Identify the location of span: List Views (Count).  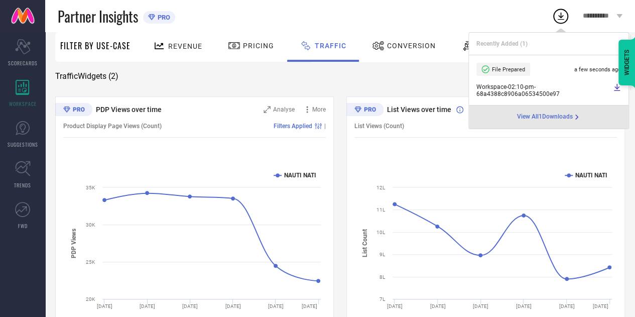
(379, 126).